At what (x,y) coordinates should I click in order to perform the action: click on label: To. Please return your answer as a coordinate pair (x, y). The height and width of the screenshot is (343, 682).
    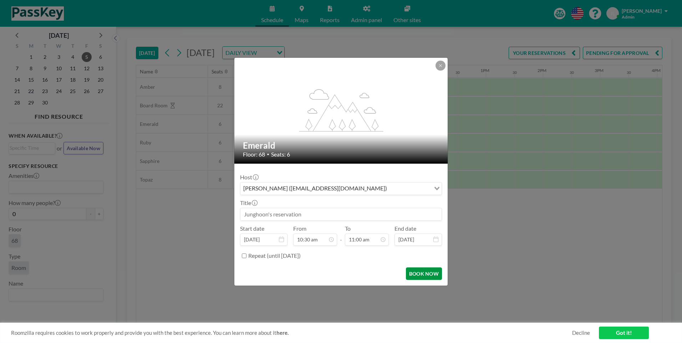
    Looking at the image, I should click on (348, 229).